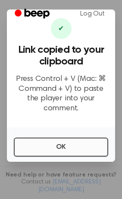 Image resolution: width=122 pixels, height=199 pixels. What do you see at coordinates (61, 147) in the screenshot?
I see `button: OK` at bounding box center [61, 147].